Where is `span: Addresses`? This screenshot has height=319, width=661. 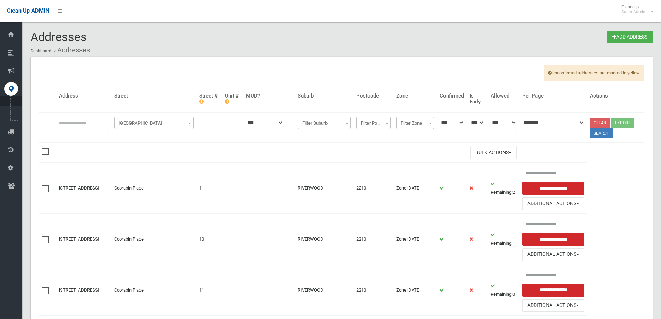
span: Addresses is located at coordinates (59, 37).